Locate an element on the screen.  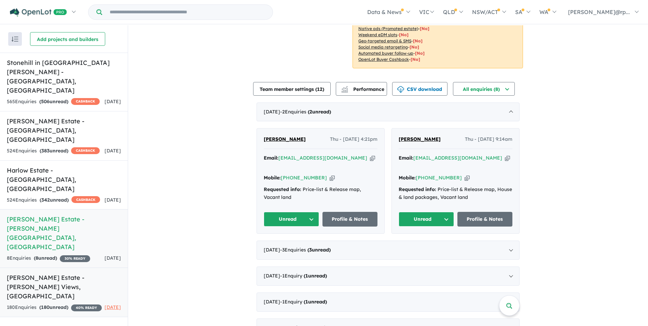
span: 3 is located at coordinates (311, 250).